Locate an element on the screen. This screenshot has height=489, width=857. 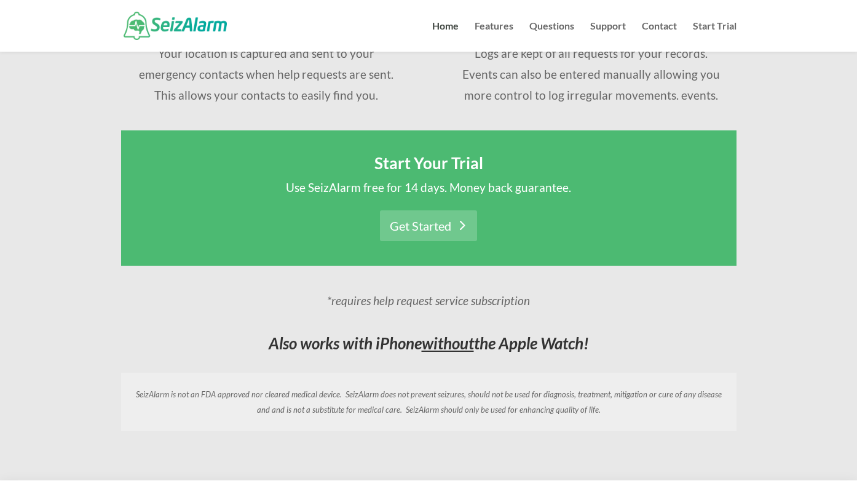
div: Your location is captured and sent to your emergency contacts when help requests are sent. This a... is located at coordinates (266, 74).